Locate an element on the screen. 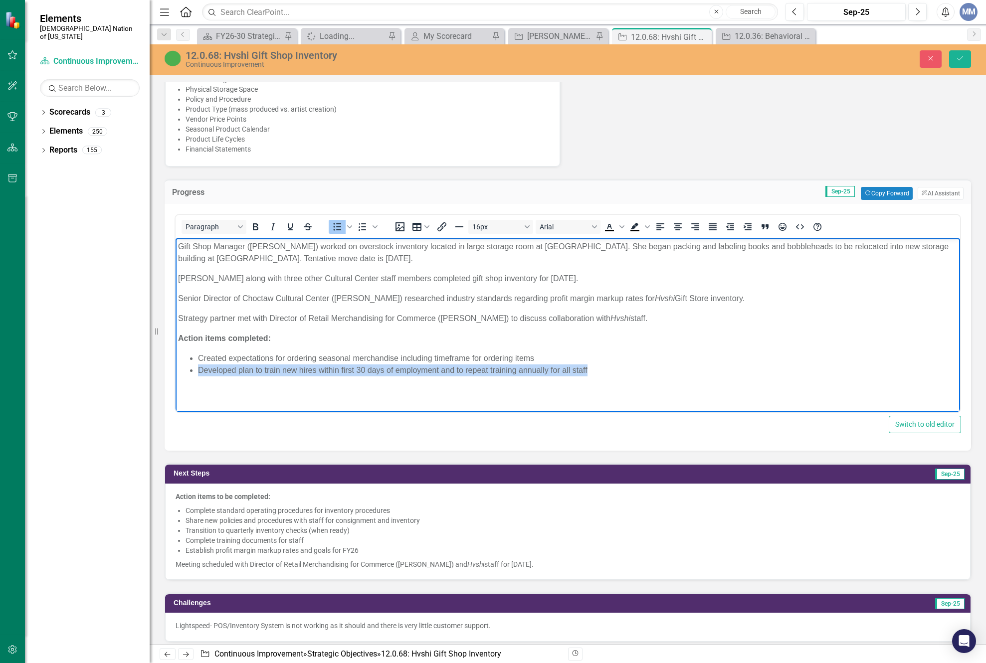  h3: Challenges is located at coordinates (391, 603).